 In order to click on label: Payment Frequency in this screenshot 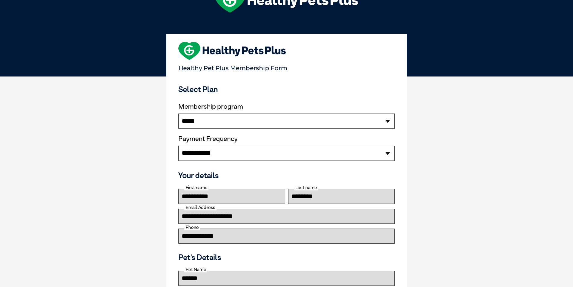, I will do `click(208, 139)`.